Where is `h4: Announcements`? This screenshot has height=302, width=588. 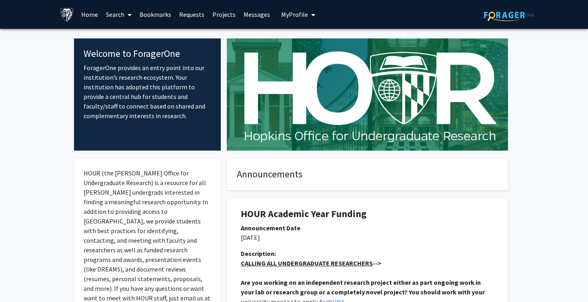 h4: Announcements is located at coordinates (367, 174).